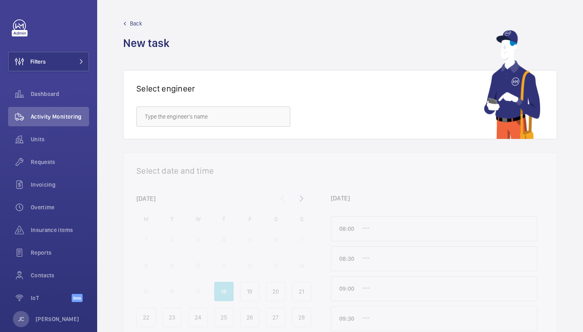  What do you see at coordinates (60, 162) in the screenshot?
I see `span: Requests` at bounding box center [60, 162].